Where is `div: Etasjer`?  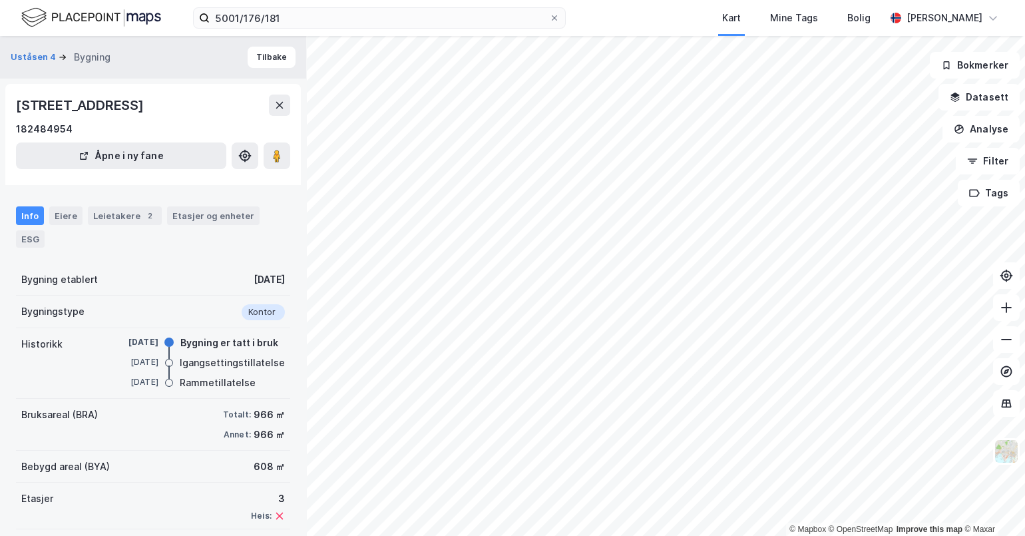
div: Etasjer is located at coordinates (37, 499).